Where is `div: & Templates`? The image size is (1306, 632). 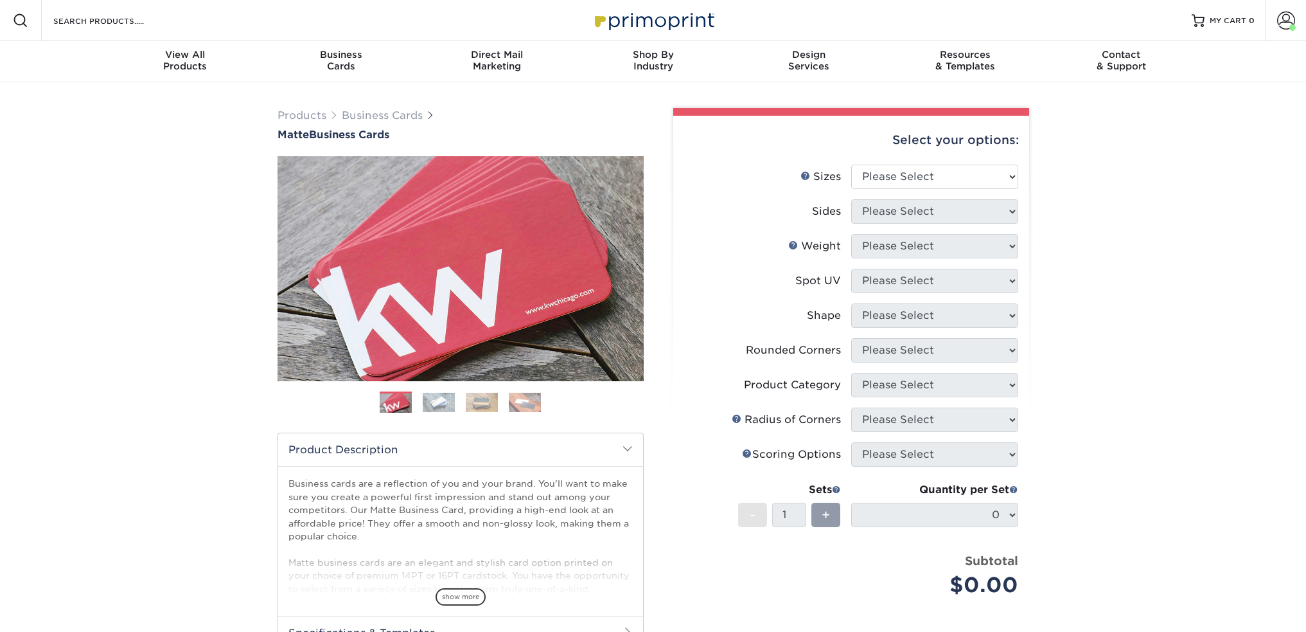
div: & Templates is located at coordinates (965, 60).